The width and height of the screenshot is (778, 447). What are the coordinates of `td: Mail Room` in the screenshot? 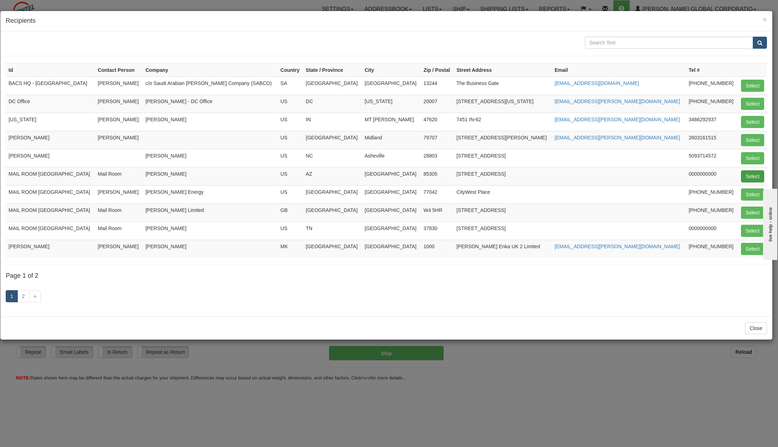 It's located at (119, 231).